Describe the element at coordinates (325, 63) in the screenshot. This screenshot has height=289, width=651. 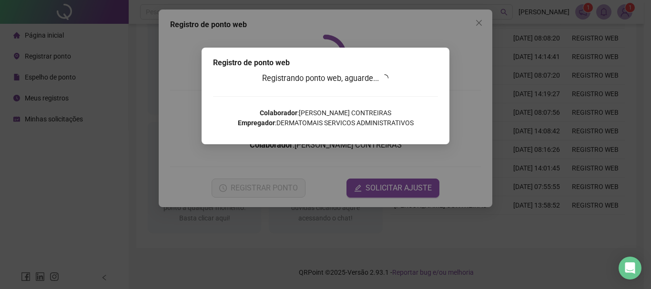
I see `div: Registro de ponto web` at that location.